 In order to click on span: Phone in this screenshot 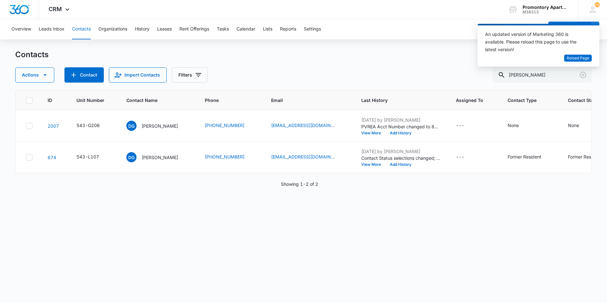, I will do `click(226, 100)`.